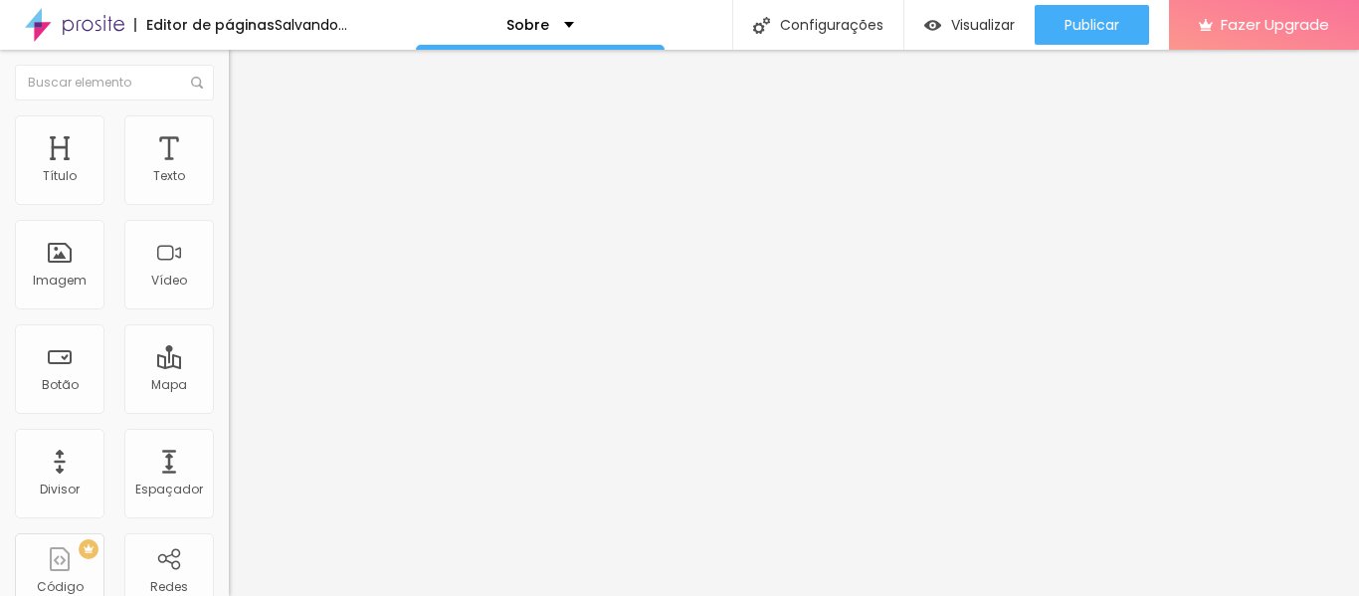  I want to click on div: Vídeo, so click(169, 280).